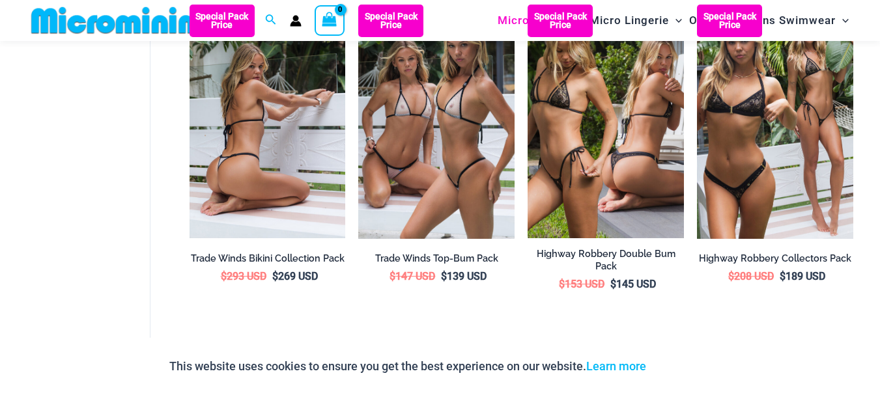  What do you see at coordinates (751, 276) in the screenshot?
I see `bdi: 208 USD` at bounding box center [751, 276].